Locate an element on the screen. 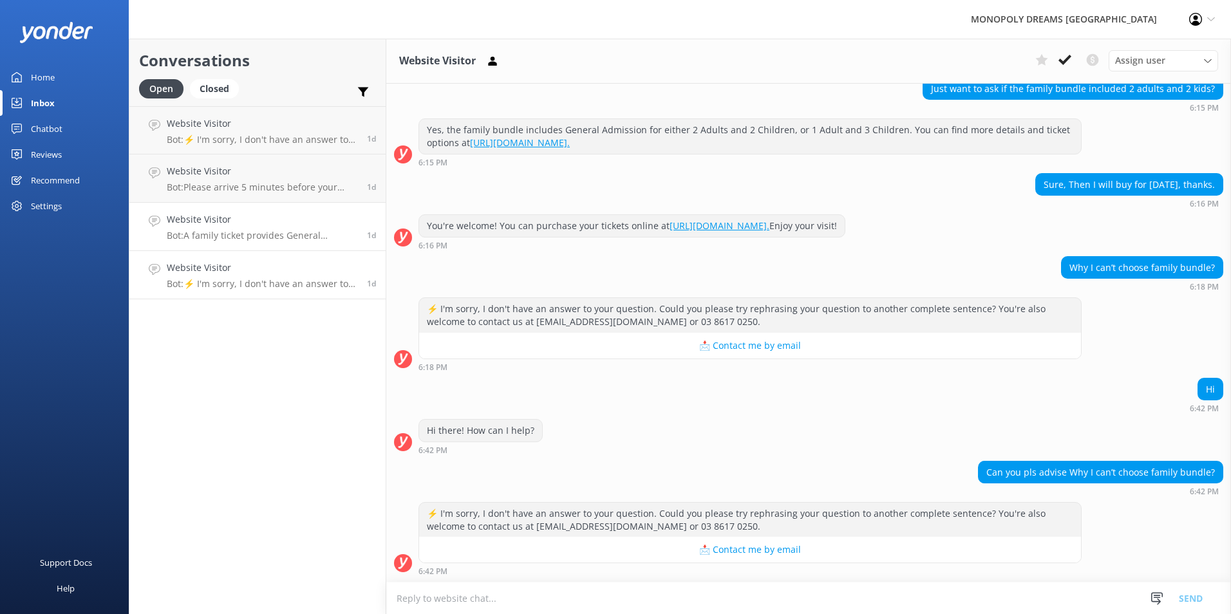  div: Hi there! How can I help? is located at coordinates (480, 431).